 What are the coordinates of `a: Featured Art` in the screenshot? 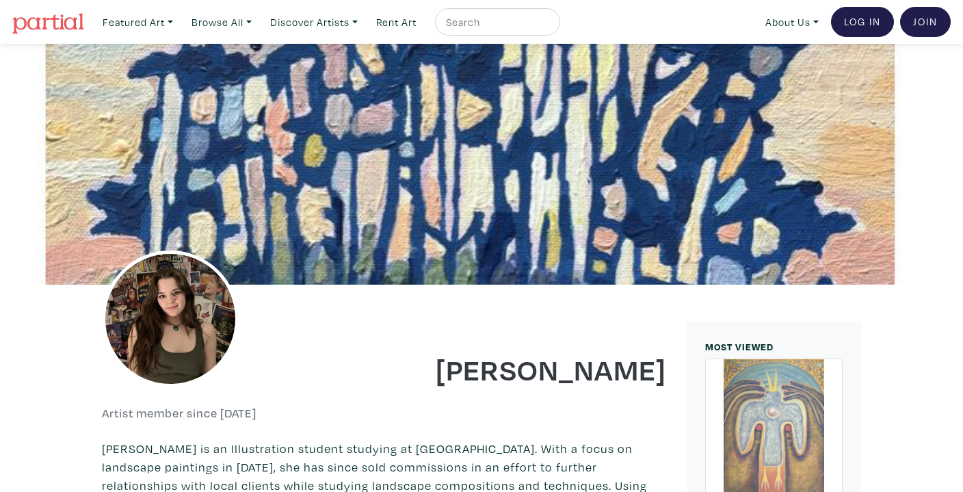 It's located at (137, 22).